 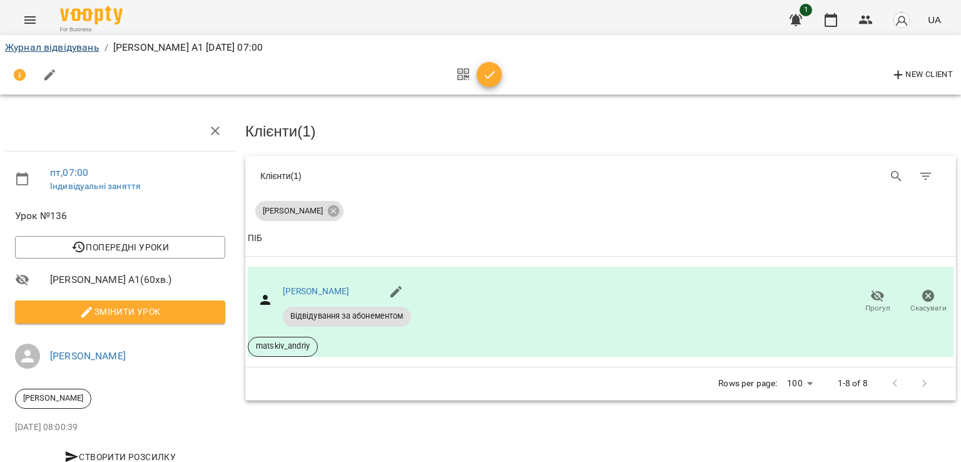 I want to click on button: Фільтр, so click(x=926, y=176).